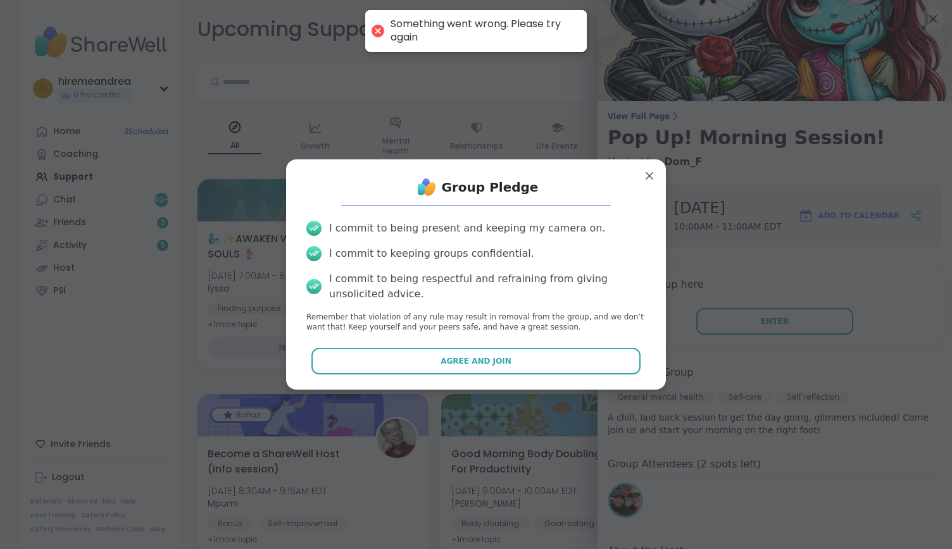 The image size is (952, 549). What do you see at coordinates (476, 323) in the screenshot?
I see `p: Remember that violation of any rule may result in removal from the group, and we don’t want that!...` at bounding box center [476, 323].